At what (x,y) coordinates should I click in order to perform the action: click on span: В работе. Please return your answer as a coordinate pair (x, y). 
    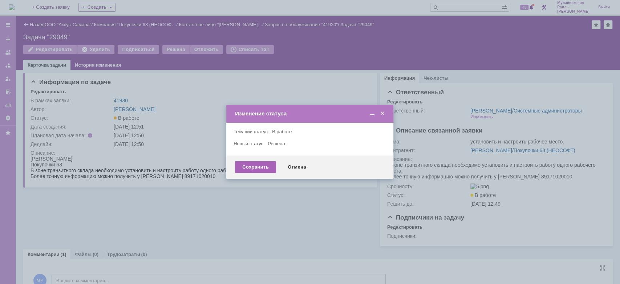
    Looking at the image, I should click on (282, 131).